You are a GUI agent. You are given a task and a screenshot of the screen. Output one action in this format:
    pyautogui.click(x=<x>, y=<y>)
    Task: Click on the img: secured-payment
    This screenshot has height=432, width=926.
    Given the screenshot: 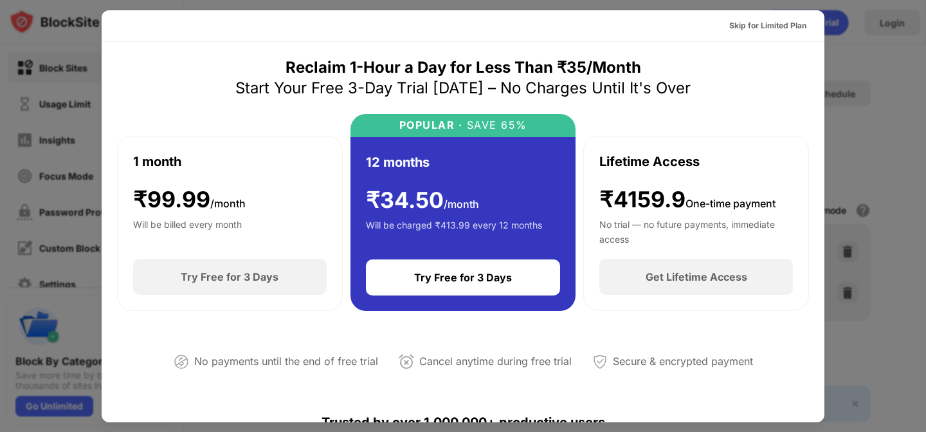 What is the action you would take?
    pyautogui.click(x=600, y=362)
    